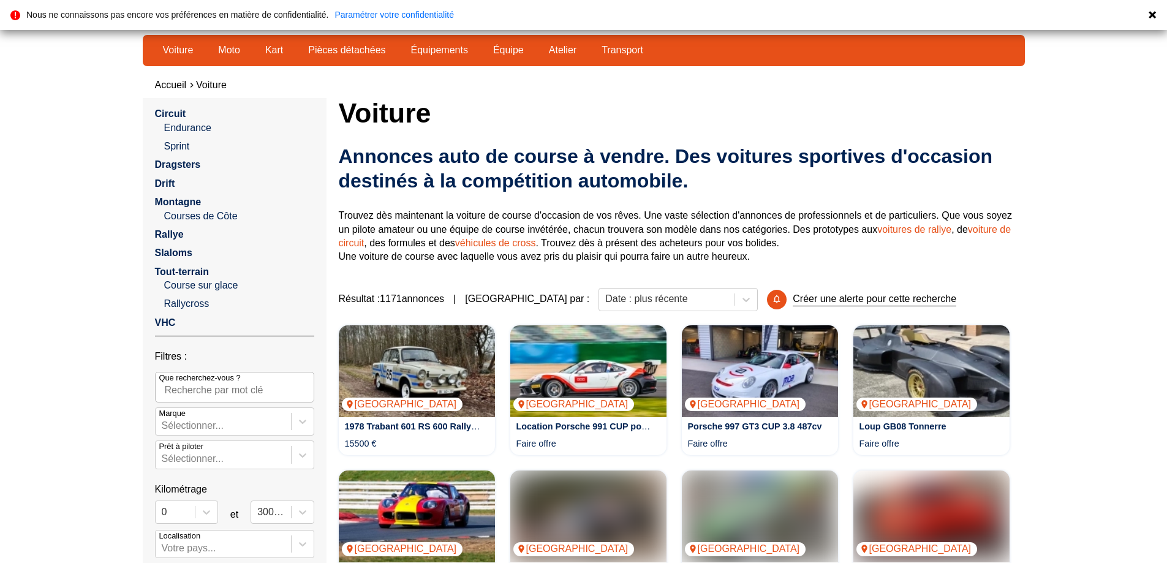 Image resolution: width=1167 pixels, height=563 pixels. Describe the element at coordinates (171, 85) in the screenshot. I see `span: Accueil` at that location.